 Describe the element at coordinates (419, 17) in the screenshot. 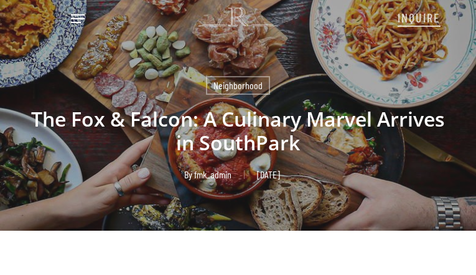

I see `a: INQUIRE` at that location.